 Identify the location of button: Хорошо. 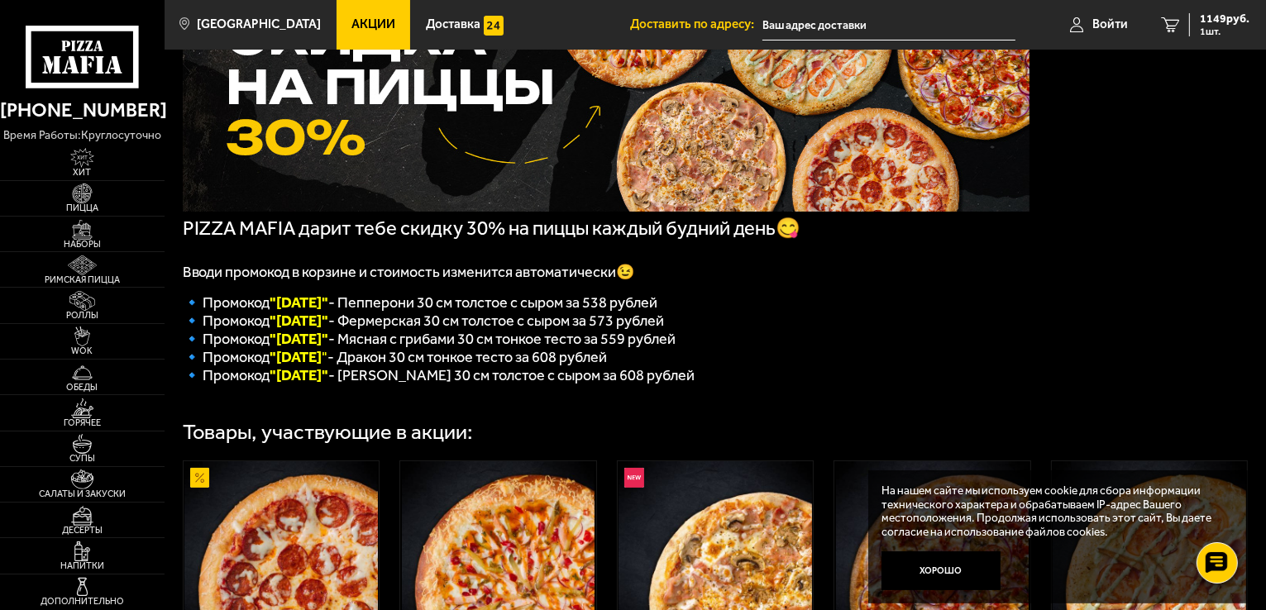
(941, 571).